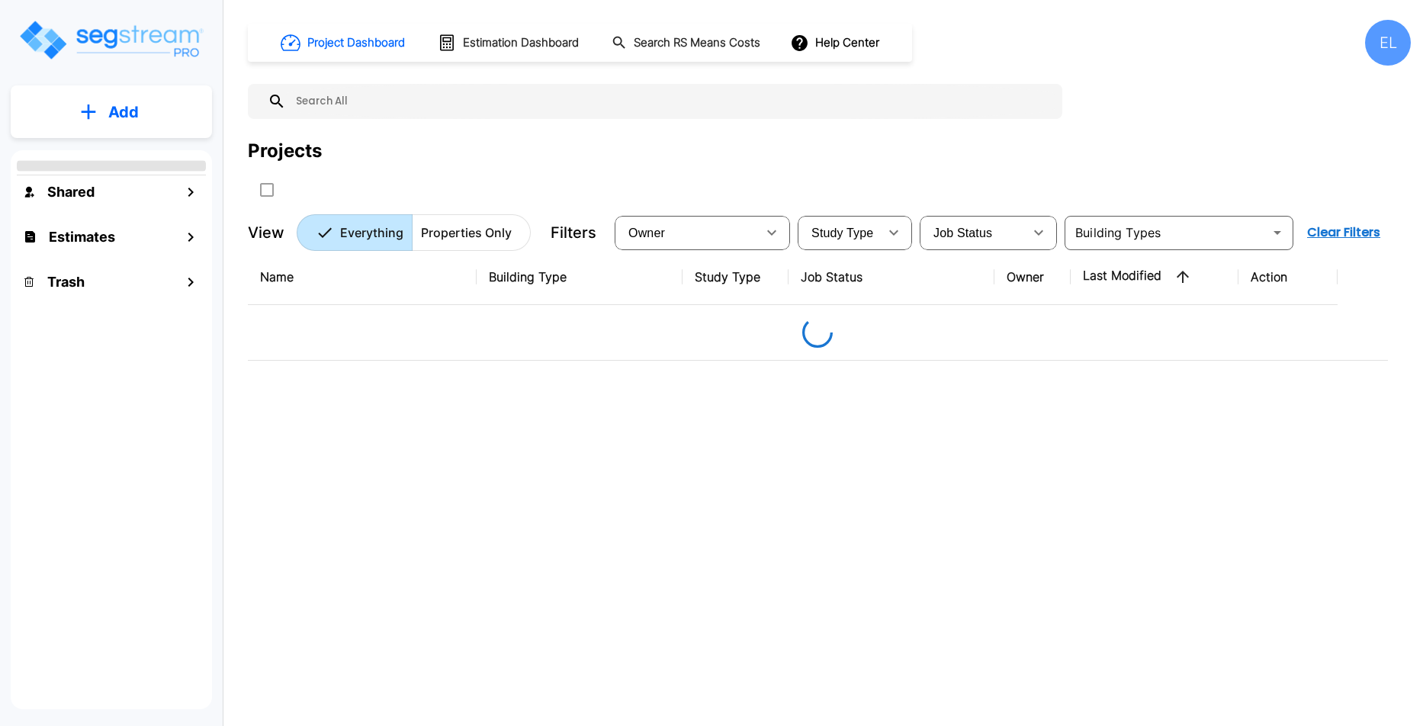 Image resolution: width=1423 pixels, height=726 pixels. Describe the element at coordinates (356, 43) in the screenshot. I see `h1: Project Dashboard` at that location.